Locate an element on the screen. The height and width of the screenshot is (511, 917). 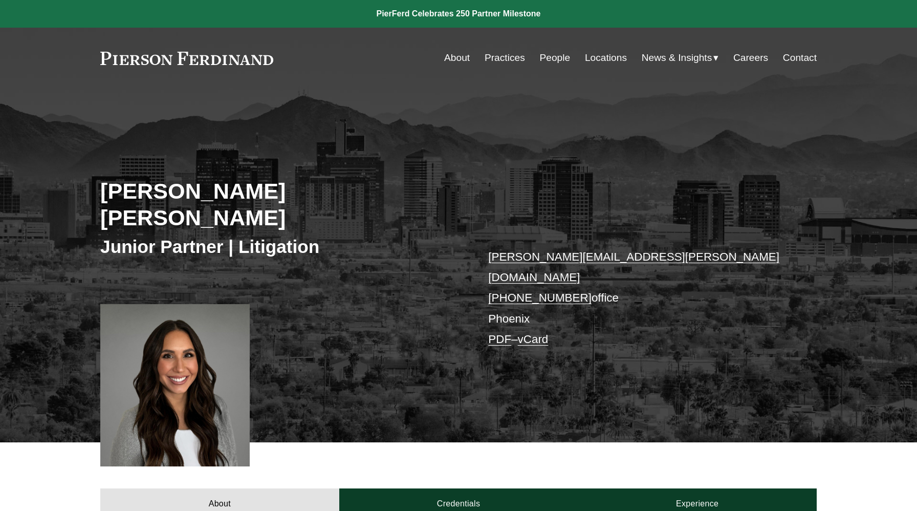
p: office Phoenix – is located at coordinates (637, 298).